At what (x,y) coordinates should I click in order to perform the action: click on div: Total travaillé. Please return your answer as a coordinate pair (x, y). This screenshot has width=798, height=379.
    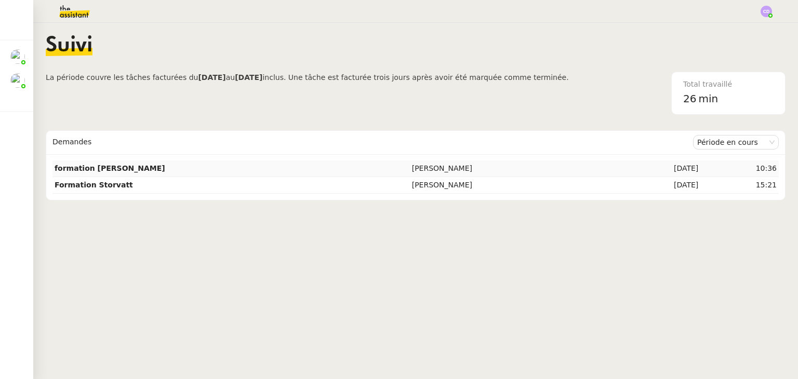
    Looking at the image, I should click on (728, 84).